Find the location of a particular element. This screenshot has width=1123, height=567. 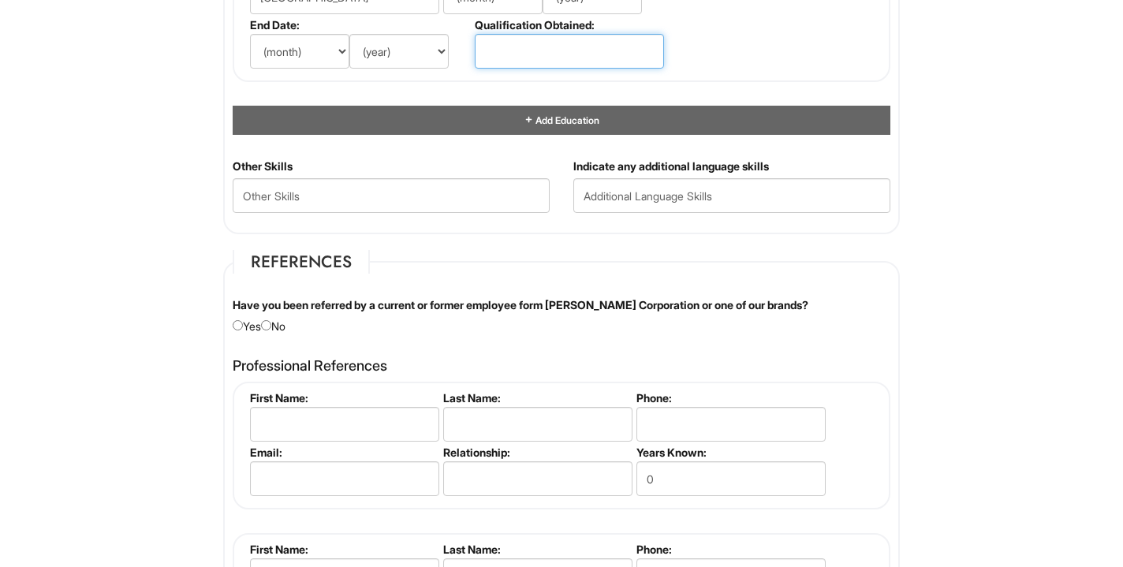

label: Indicate any additional language skills is located at coordinates (671, 166).